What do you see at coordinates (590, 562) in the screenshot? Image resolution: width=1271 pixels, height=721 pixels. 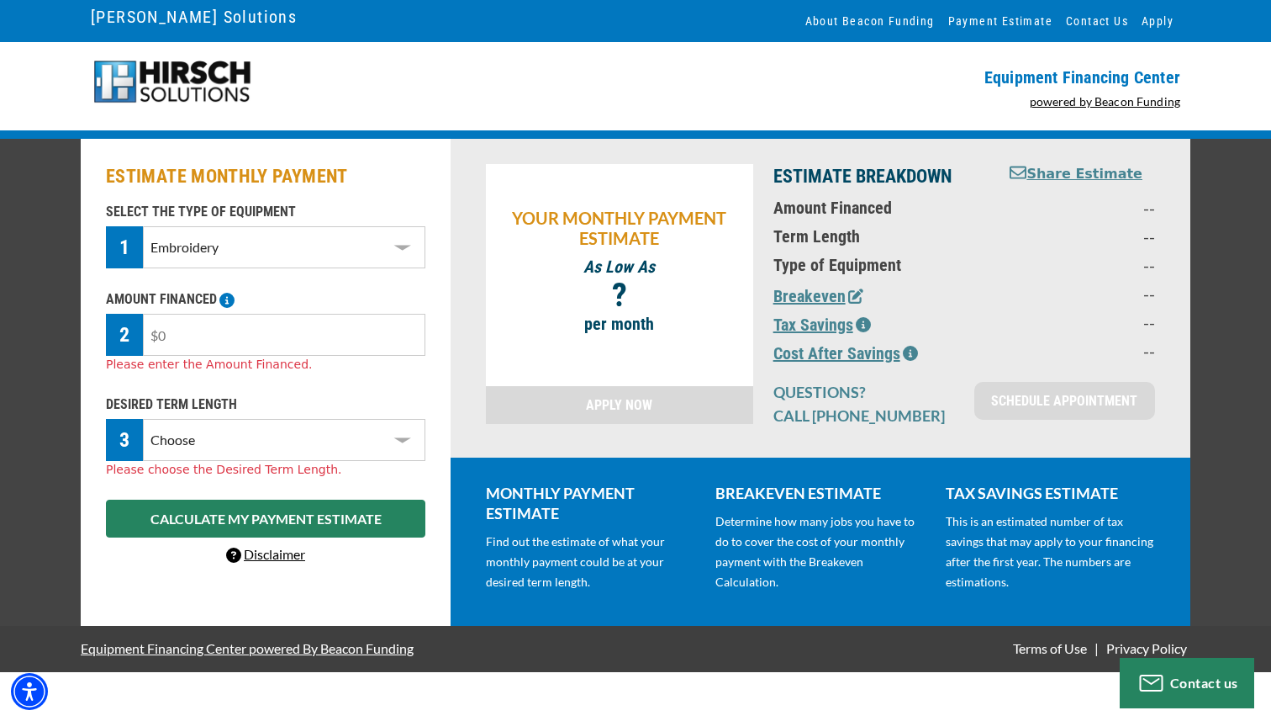 I see `p: Find out the estimate of what your monthly payment could be at your desired term length.` at bounding box center [590, 562].